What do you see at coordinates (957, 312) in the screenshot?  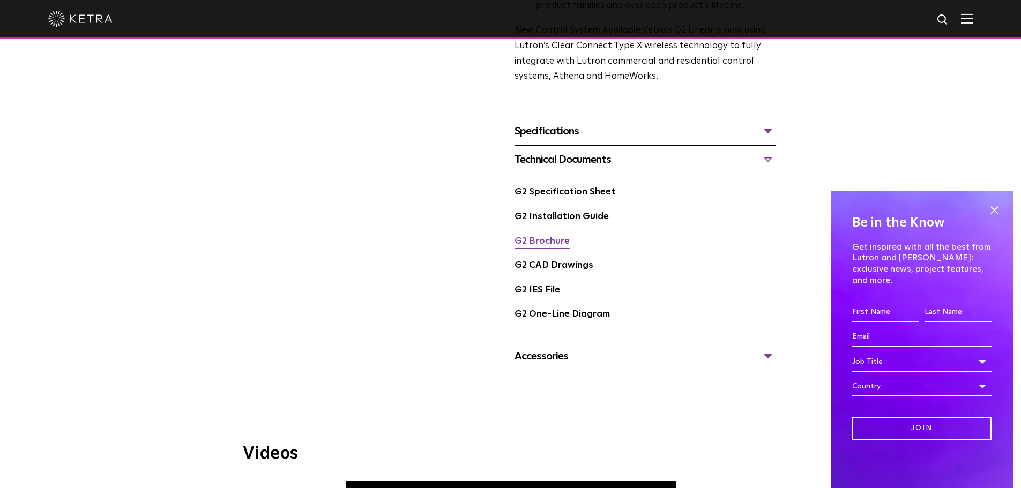 I see `input: Last Name` at bounding box center [957, 312].